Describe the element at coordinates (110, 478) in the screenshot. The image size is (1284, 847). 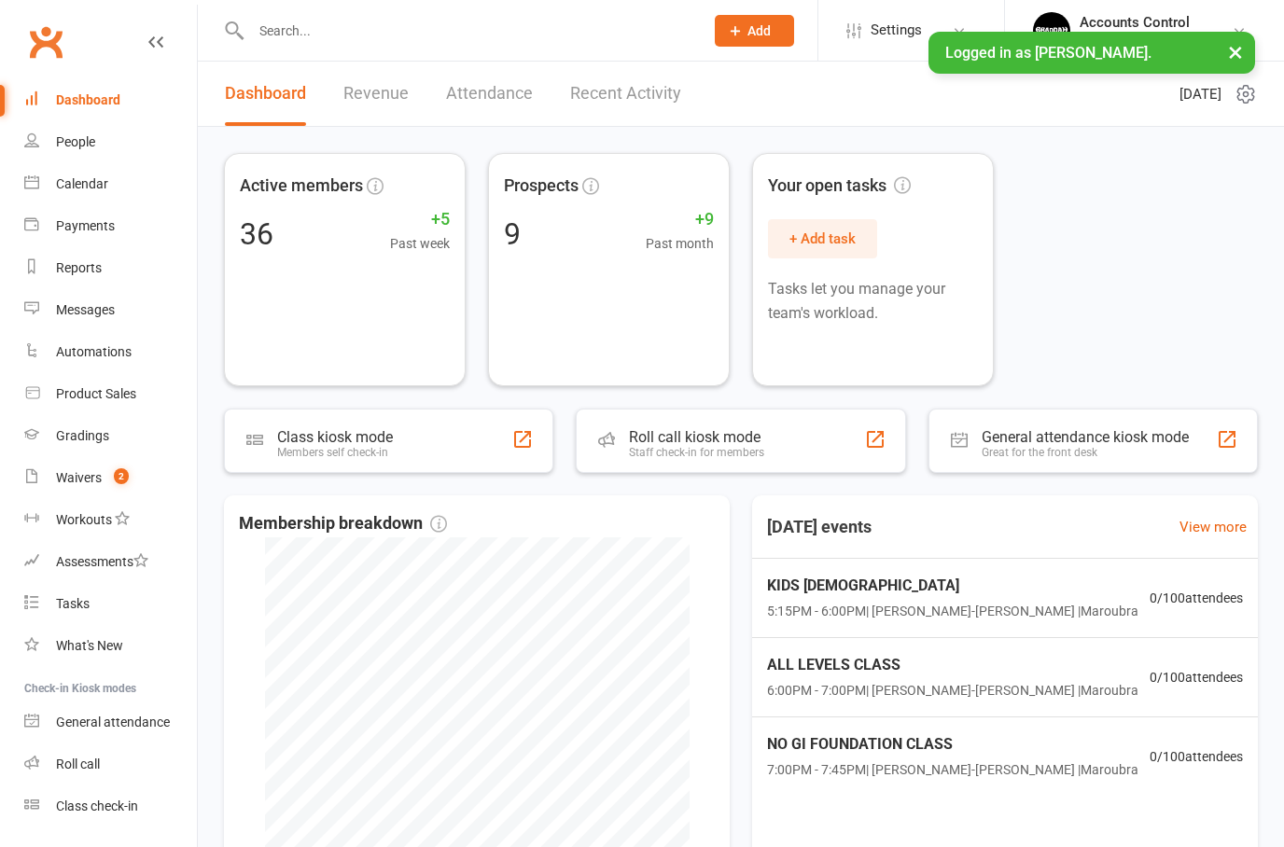
I see `a: Waivers 2` at that location.